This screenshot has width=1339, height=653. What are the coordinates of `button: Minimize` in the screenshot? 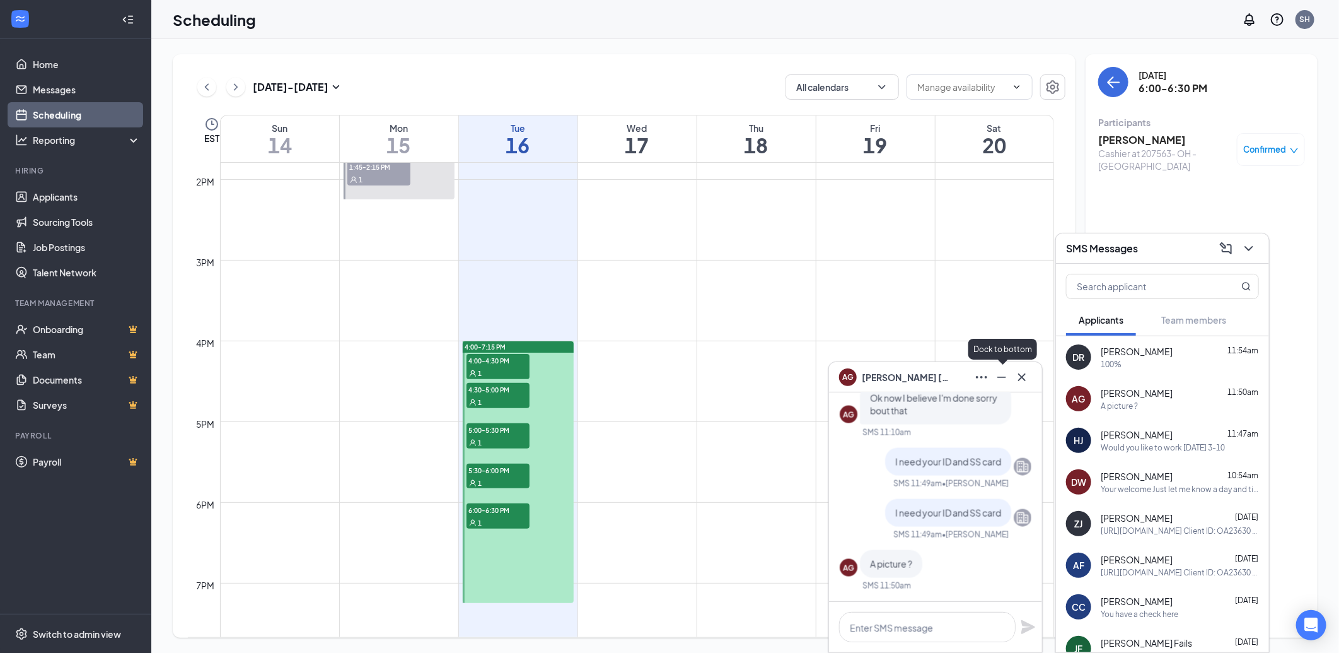 It's located at (1002, 377).